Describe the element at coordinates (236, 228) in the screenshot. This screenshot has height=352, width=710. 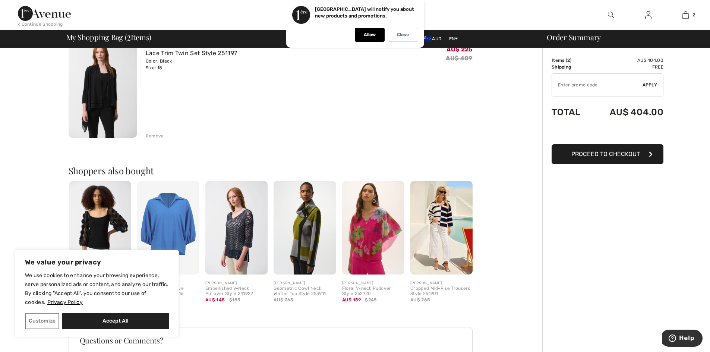
I see `img: Embellished V-Neck Pullover Style 241922` at that location.